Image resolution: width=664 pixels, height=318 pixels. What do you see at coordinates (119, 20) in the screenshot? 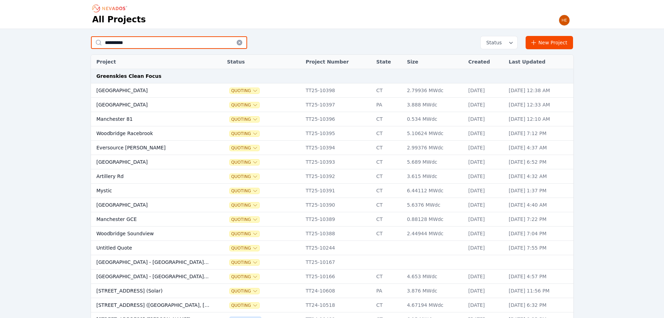
I see `h1: All Projects` at bounding box center [119, 20].